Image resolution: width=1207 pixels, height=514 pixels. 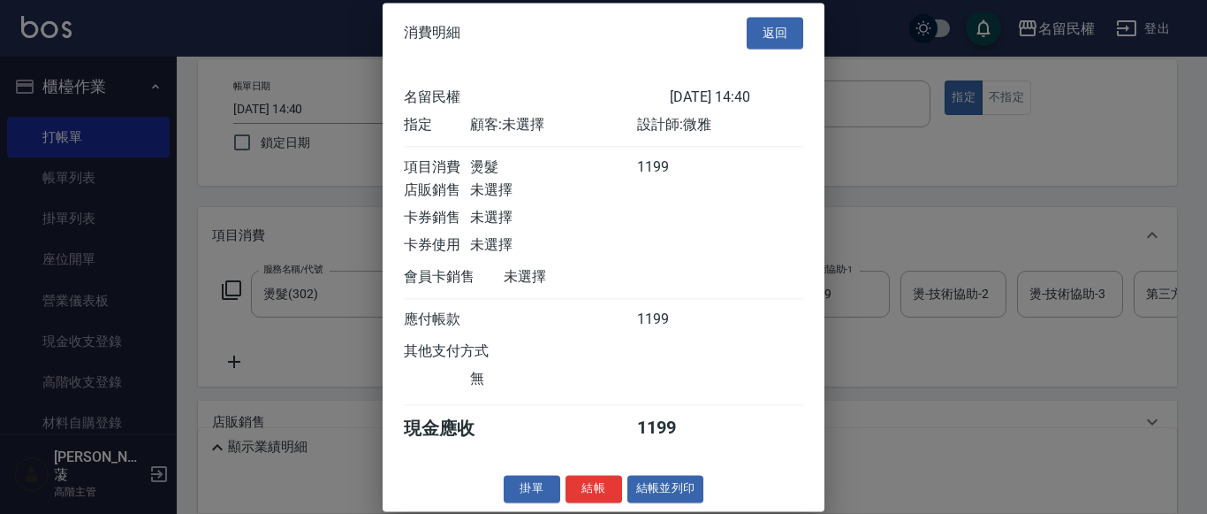 What do you see at coordinates (432, 33) in the screenshot?
I see `span: 消費明細` at bounding box center [432, 33].